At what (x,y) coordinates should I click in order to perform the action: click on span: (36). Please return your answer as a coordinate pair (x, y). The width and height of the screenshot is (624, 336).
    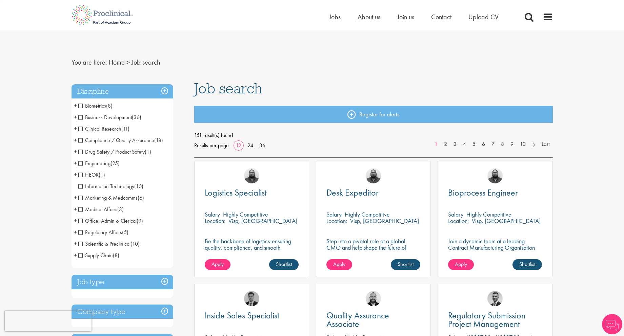
    Looking at the image, I should click on (137, 117).